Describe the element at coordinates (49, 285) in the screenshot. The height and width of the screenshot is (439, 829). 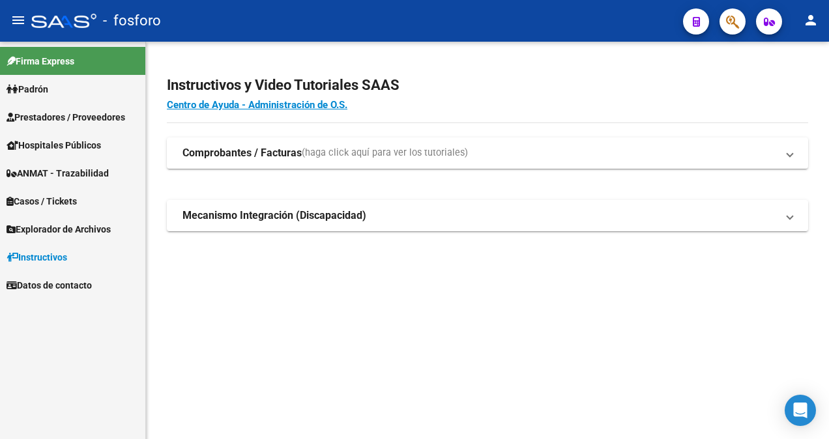
I see `span: Datos de contacto` at that location.